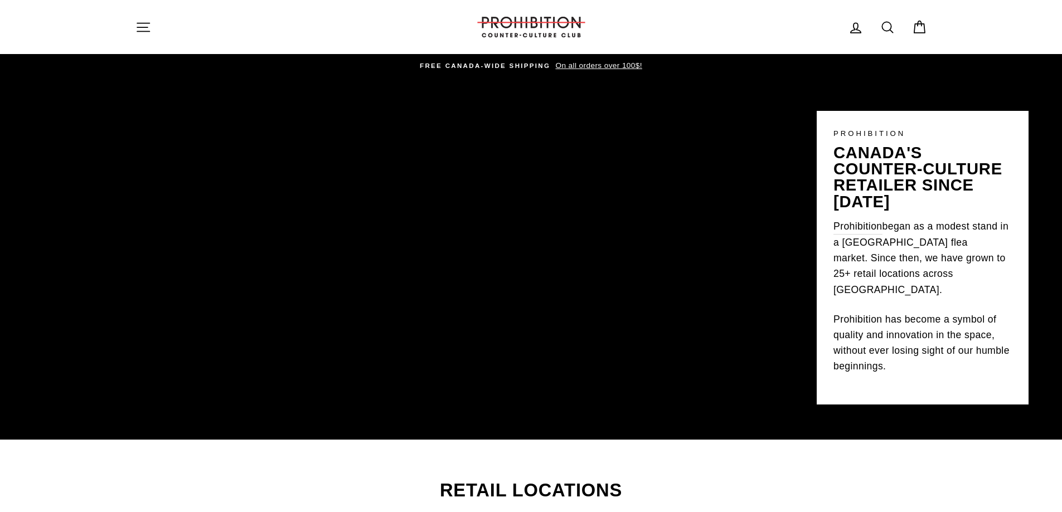 Image resolution: width=1062 pixels, height=512 pixels. I want to click on span: On all orders over 100$!, so click(597, 65).